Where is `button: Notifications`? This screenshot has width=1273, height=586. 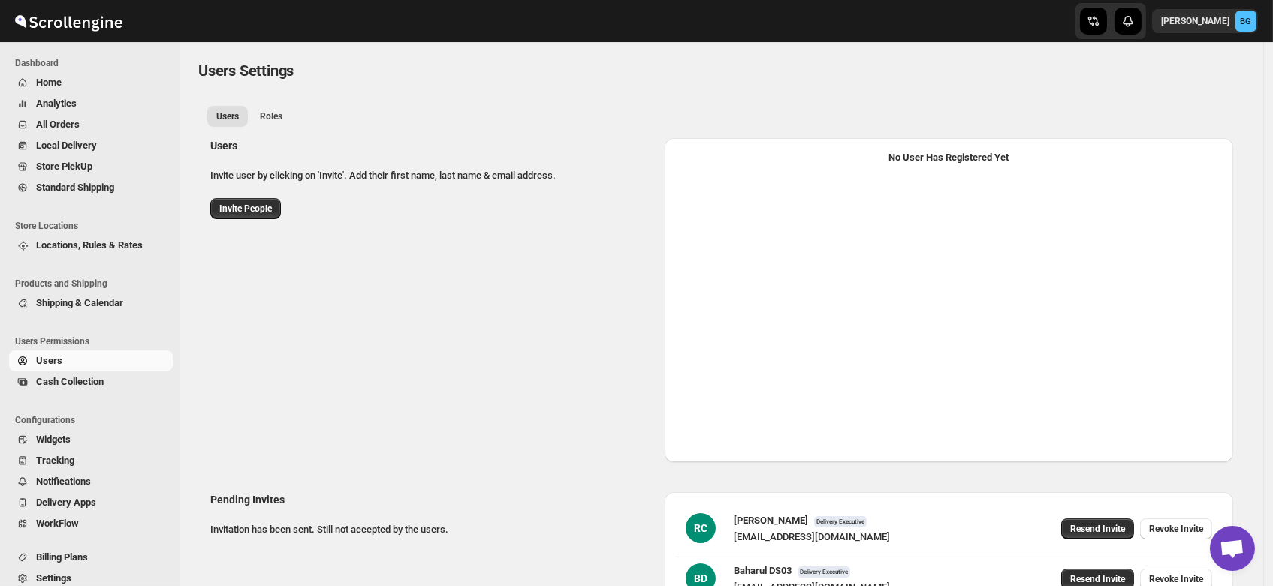
button: Notifications is located at coordinates (91, 482).